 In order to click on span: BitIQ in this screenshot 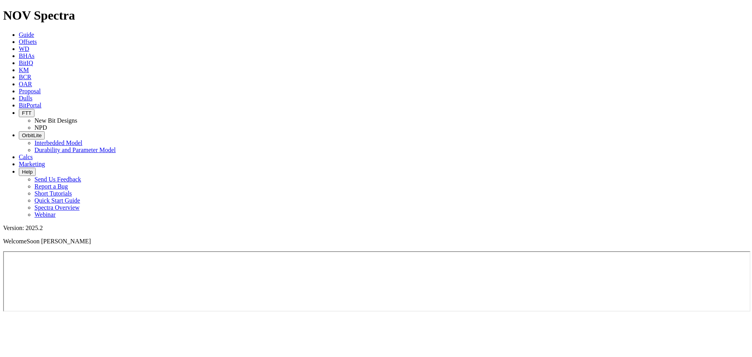, I will do `click(26, 63)`.